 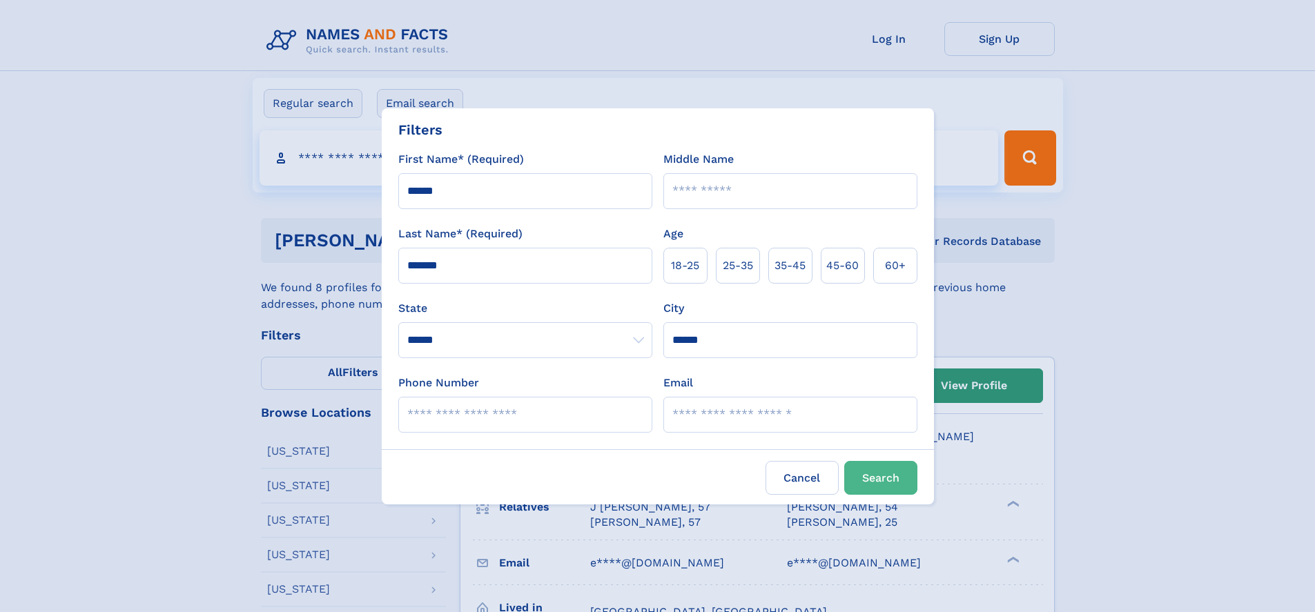 I want to click on label: Age, so click(x=673, y=234).